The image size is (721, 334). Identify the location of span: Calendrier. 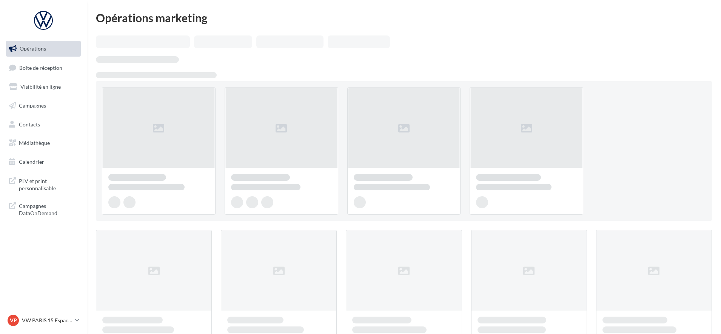
(31, 162).